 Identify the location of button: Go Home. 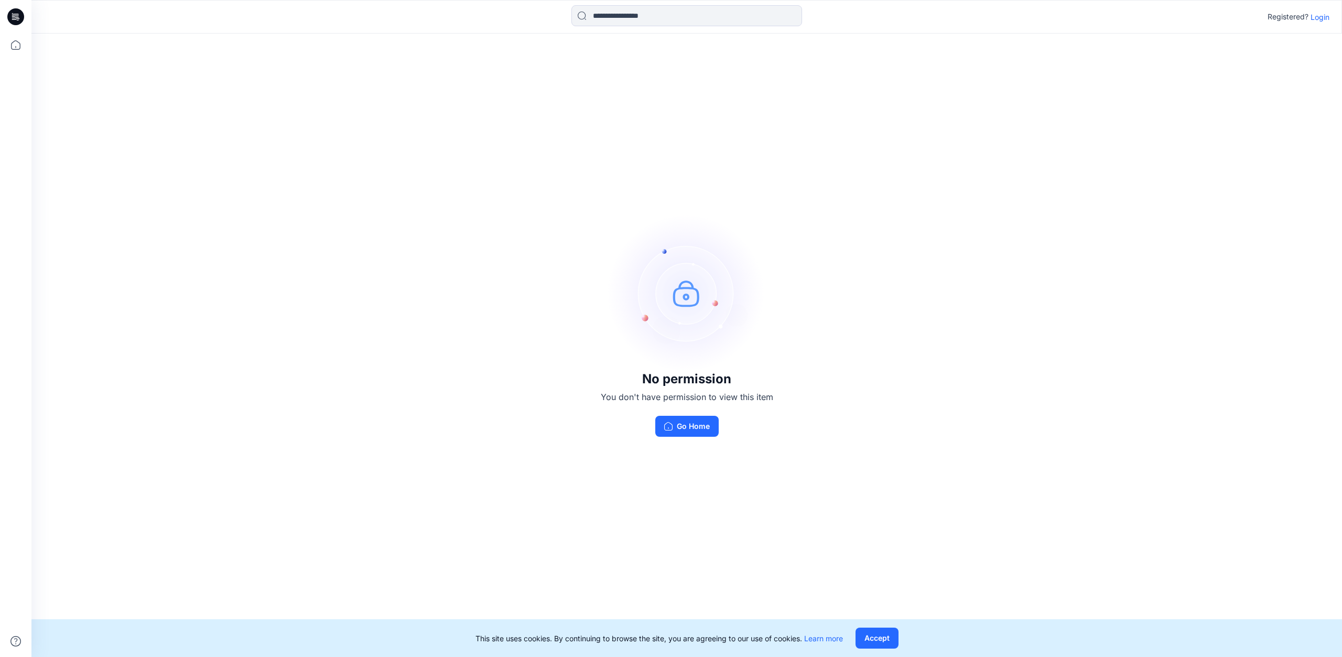
(687, 426).